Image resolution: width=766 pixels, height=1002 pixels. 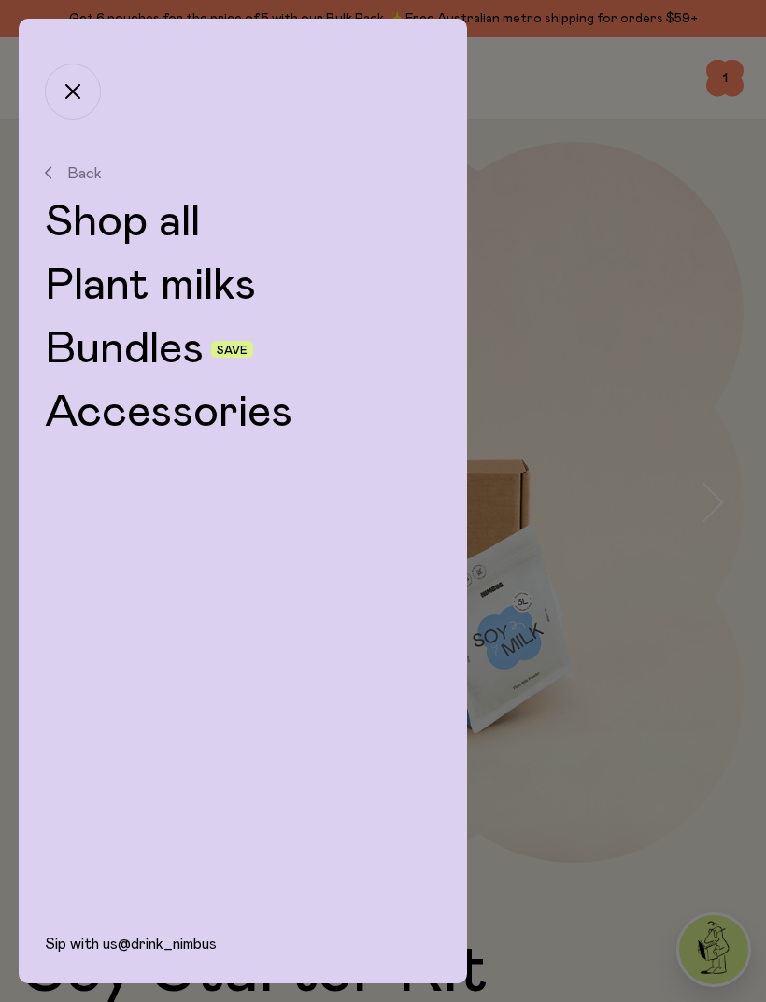 I want to click on a: @drink_nimbus, so click(x=167, y=944).